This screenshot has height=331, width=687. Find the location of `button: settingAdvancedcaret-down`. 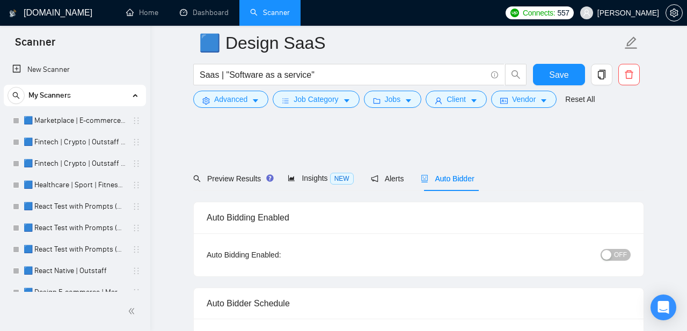

button: settingAdvancedcaret-down is located at coordinates (231, 99).